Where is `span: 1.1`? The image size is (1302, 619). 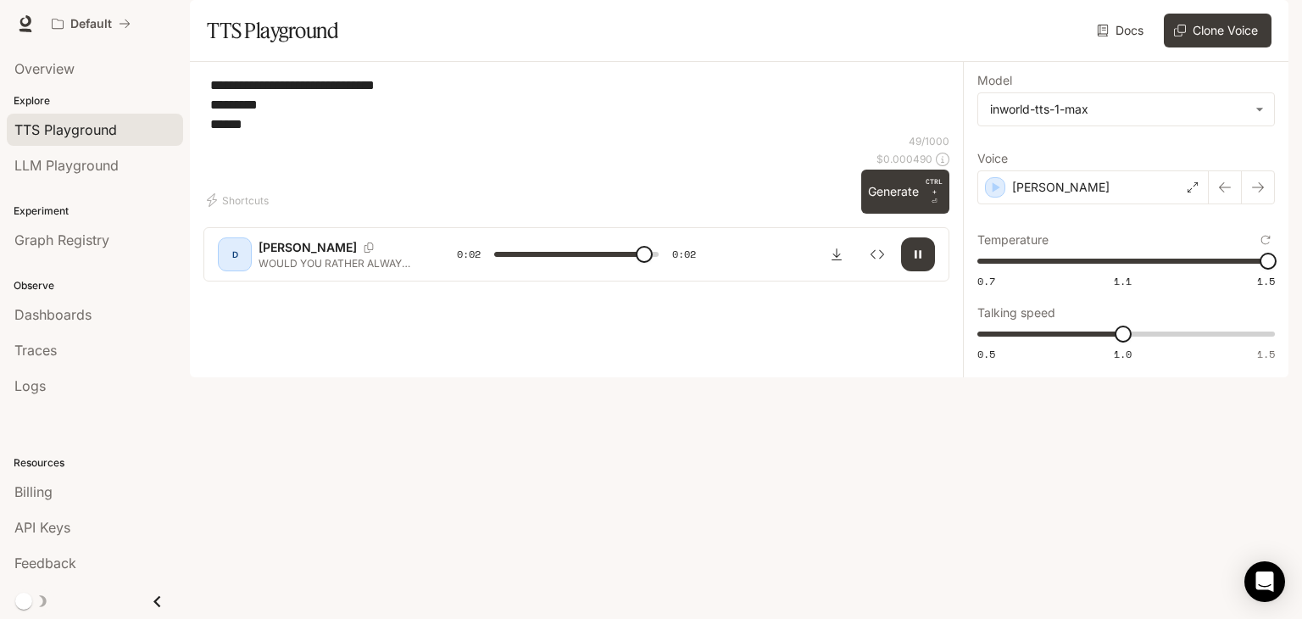 span: 1.1 is located at coordinates (1123, 281).